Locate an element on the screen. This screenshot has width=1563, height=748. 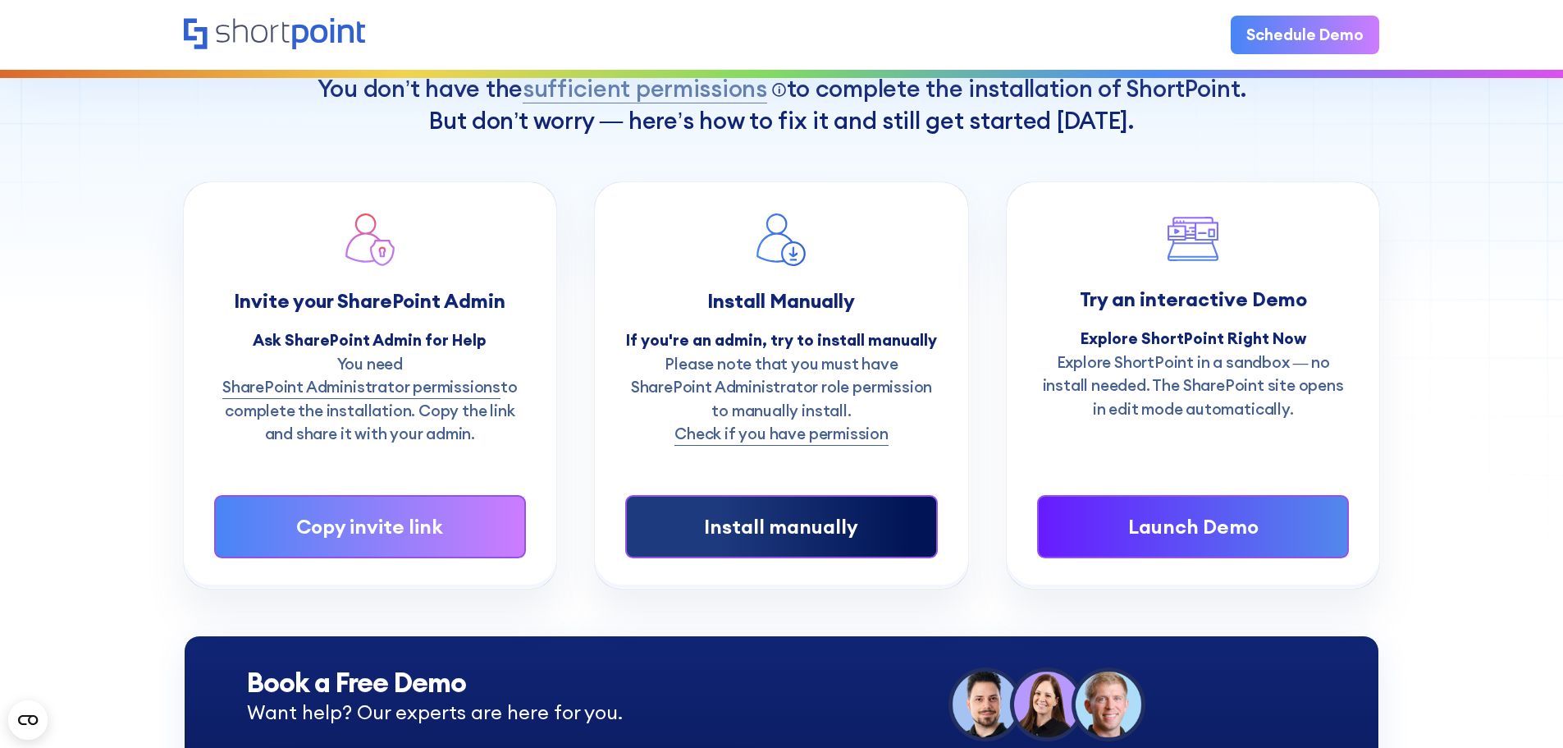
h1: You don’t have the to complete the installation of ShortPoint. But don’t worry — here’s how to fi... is located at coordinates (781, 103).